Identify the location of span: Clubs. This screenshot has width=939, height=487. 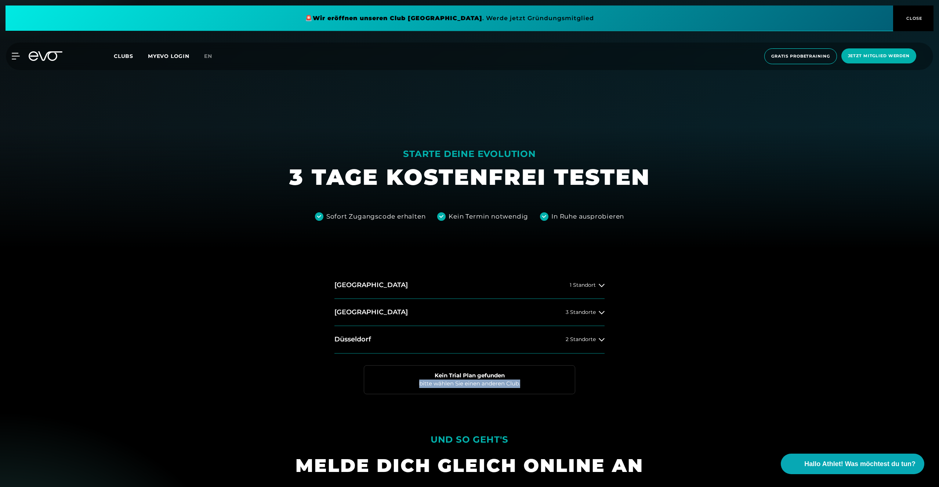
(123, 56).